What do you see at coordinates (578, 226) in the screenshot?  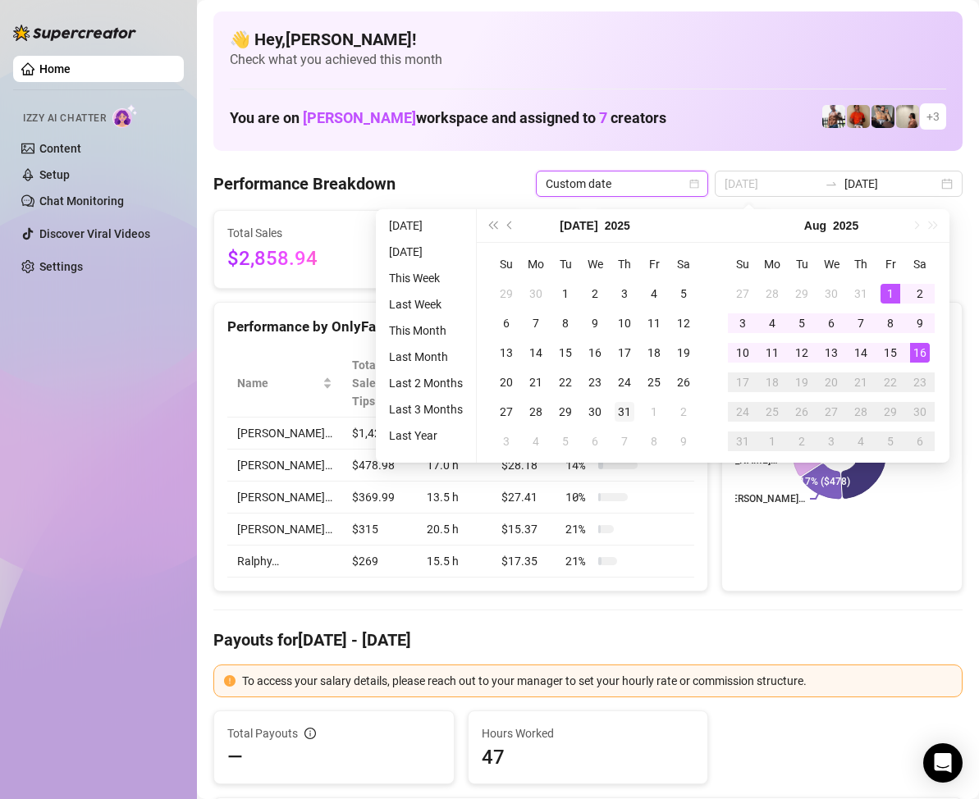 I see `button: Choose a month` at bounding box center [578, 226].